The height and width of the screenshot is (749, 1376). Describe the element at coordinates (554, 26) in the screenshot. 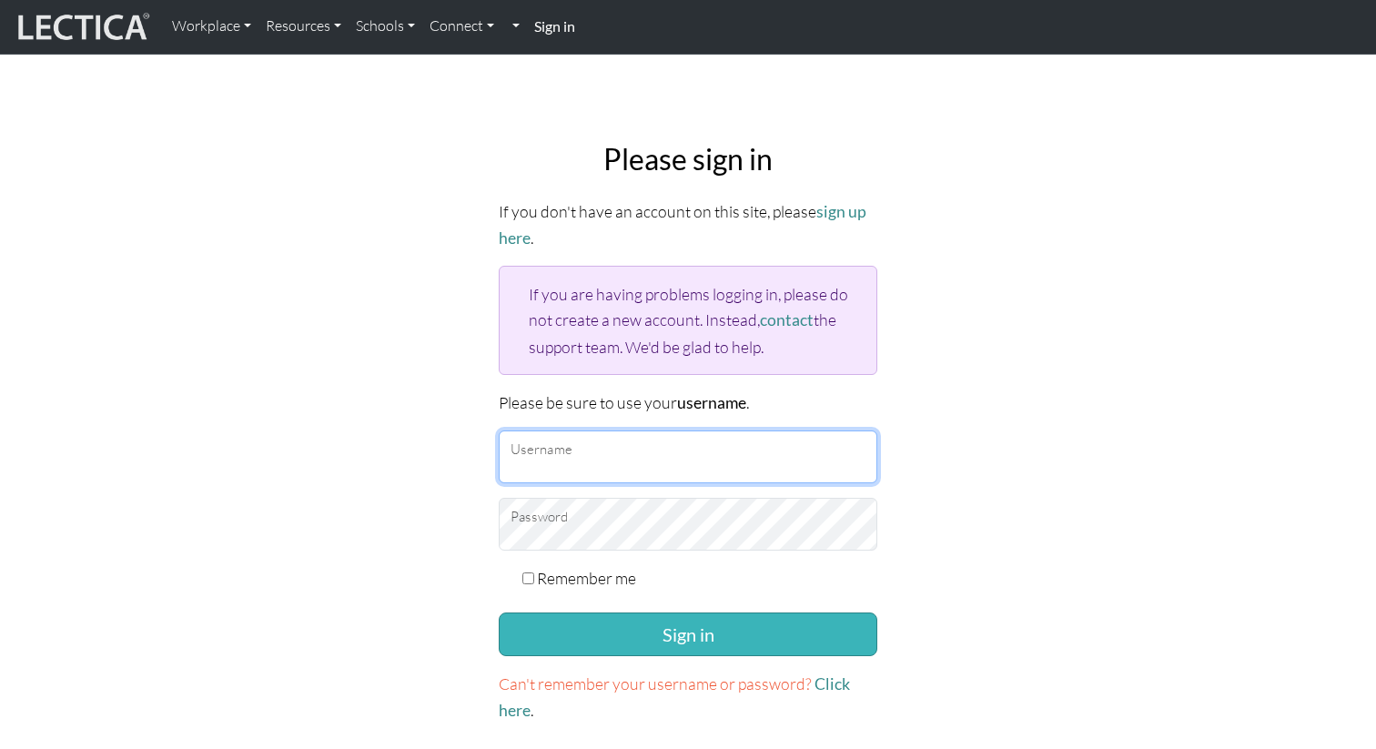

I see `a: Sign in` at that location.